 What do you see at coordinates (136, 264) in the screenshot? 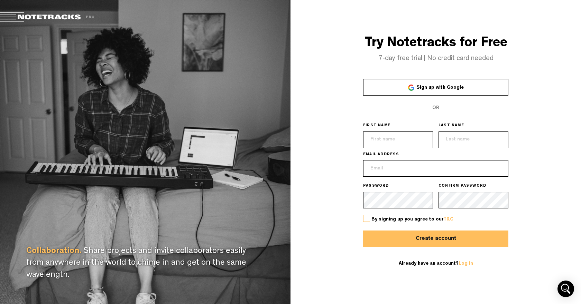
I see `span: Share projects and invite collaborators easily from anywhere in the world to chime in and get on ...` at bounding box center [136, 264].